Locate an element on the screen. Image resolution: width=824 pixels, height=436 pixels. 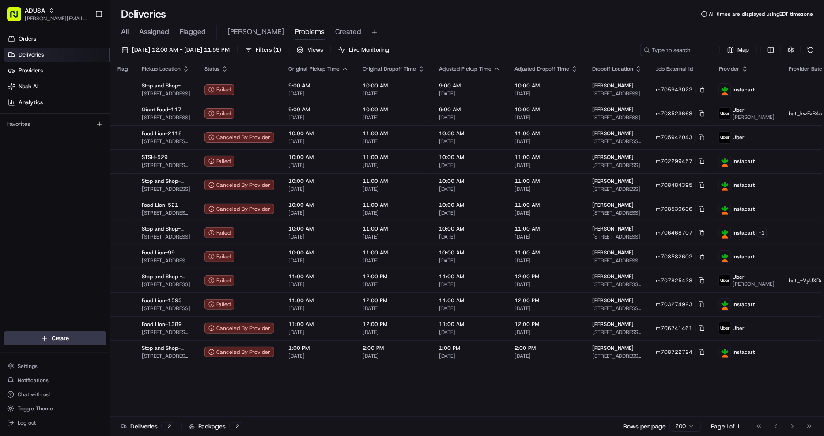
button: Canceled By Provider is located at coordinates (239, 352).